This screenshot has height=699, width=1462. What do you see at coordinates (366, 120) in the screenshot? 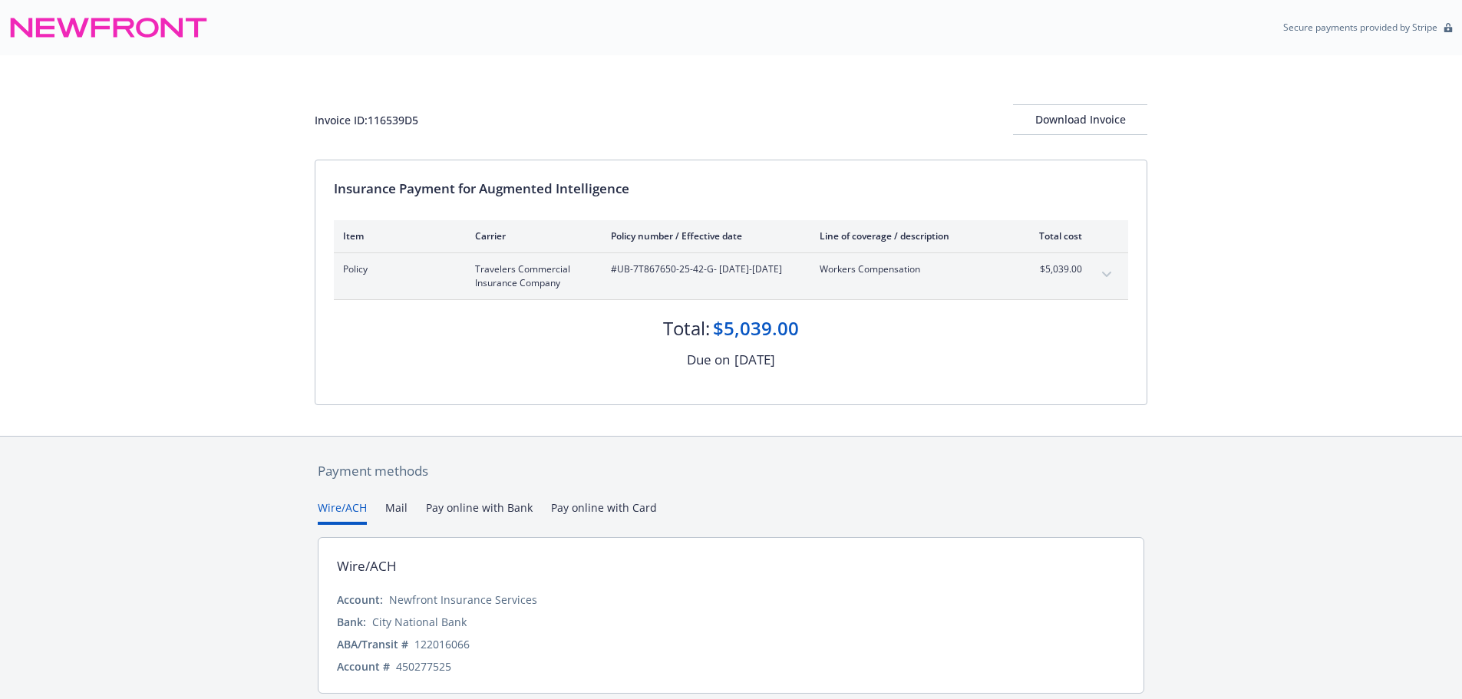
I see `div: Invoice ID: 116539D5` at bounding box center [366, 120].